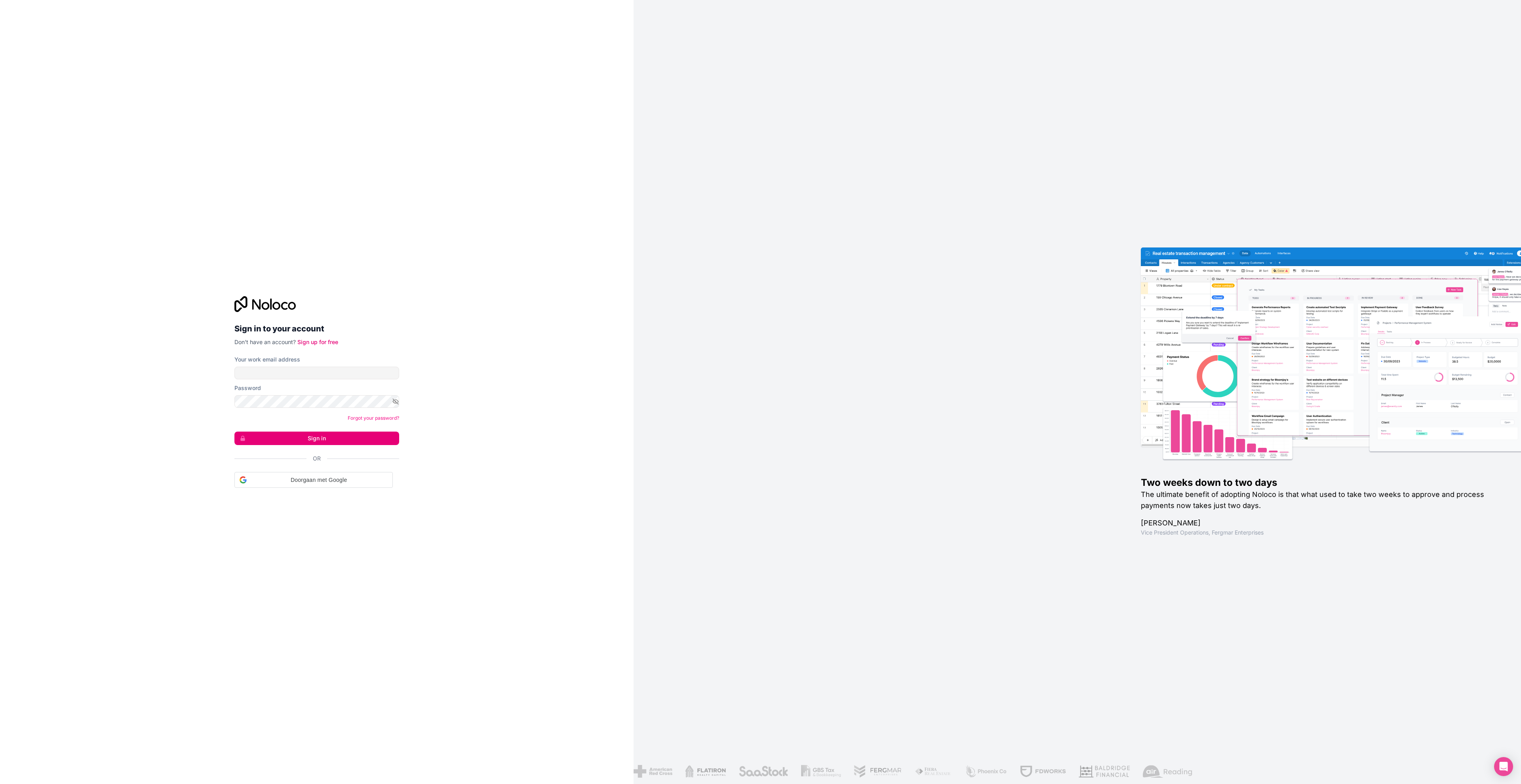 This screenshot has width=1521, height=784. I want to click on img: /assets/gbstax-C-GtDUiK.png, so click(820, 770).